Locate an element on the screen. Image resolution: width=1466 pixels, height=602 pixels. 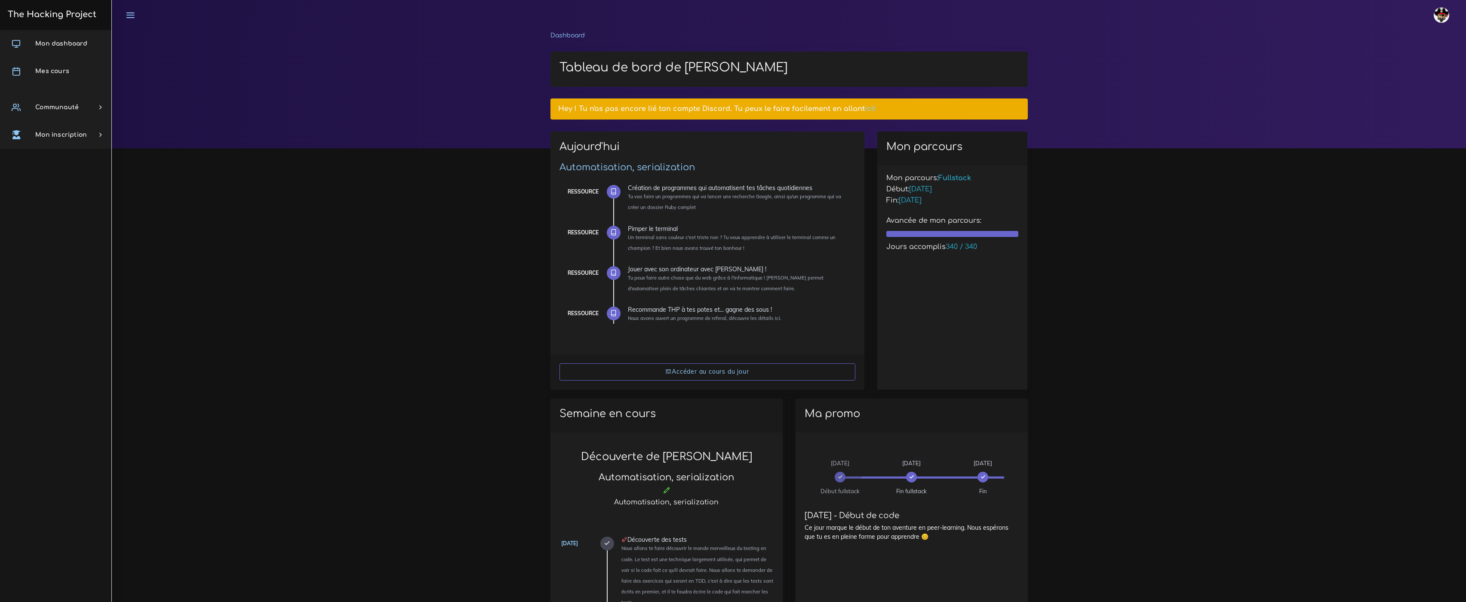
h5: Mon parcours: is located at coordinates (952, 178).